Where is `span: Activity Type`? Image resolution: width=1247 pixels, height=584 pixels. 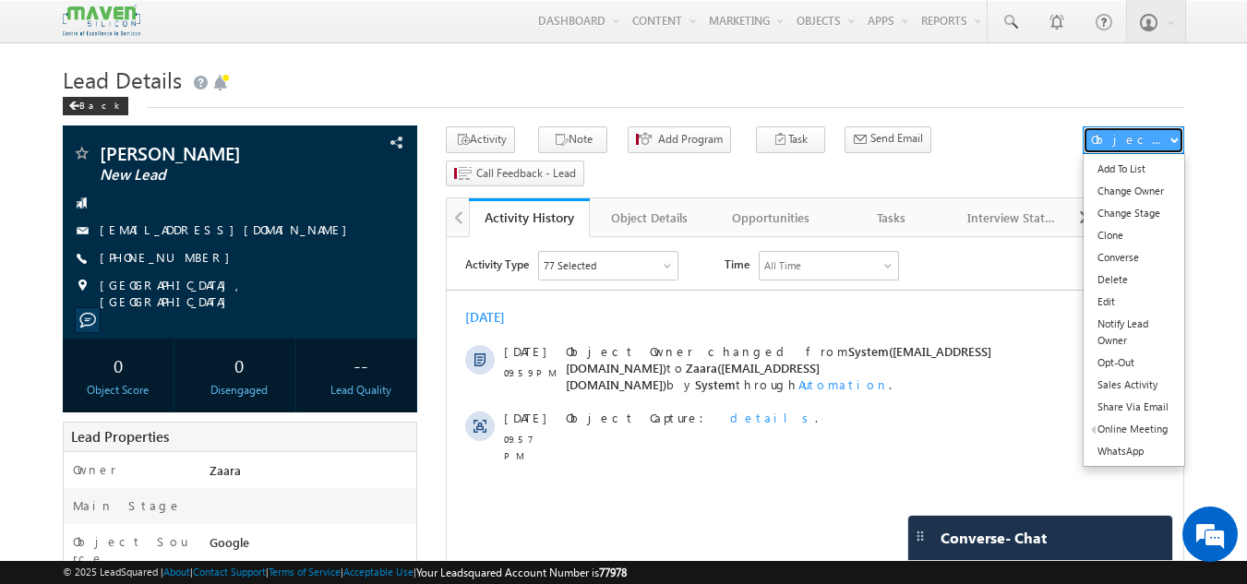 span: Activity Type is located at coordinates (50, 28).